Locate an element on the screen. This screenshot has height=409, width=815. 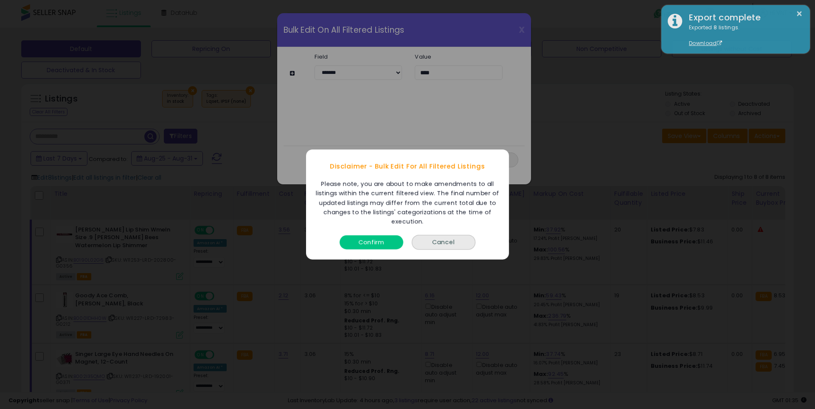
div: Exported 8 listings. is located at coordinates (743, 36).